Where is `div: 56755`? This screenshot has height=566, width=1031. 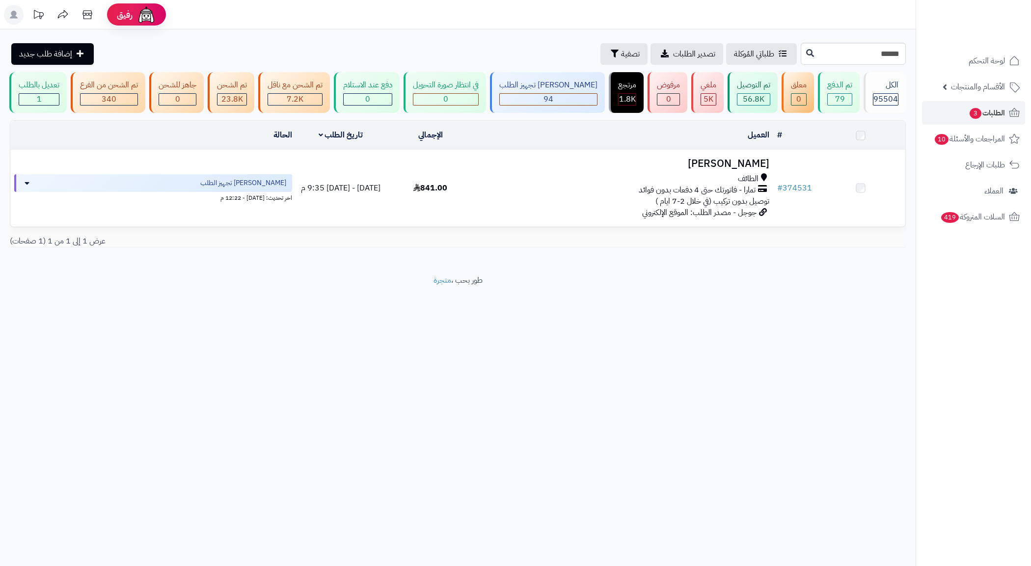 div: 56755 is located at coordinates (753, 99).